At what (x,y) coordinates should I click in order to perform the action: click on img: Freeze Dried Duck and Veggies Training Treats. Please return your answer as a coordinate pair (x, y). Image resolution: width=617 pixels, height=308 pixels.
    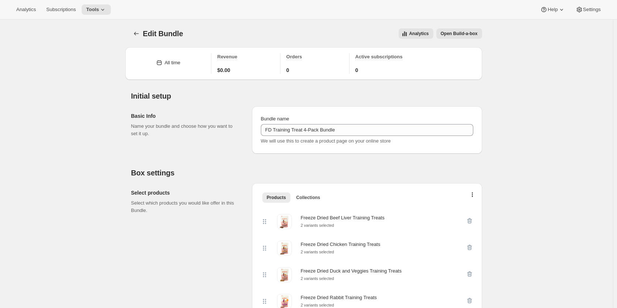
    Looking at the image, I should click on (284, 275).